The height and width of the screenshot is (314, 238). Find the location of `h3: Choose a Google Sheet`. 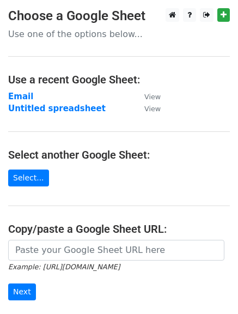

h3: Choose a Google Sheet is located at coordinates (119, 16).